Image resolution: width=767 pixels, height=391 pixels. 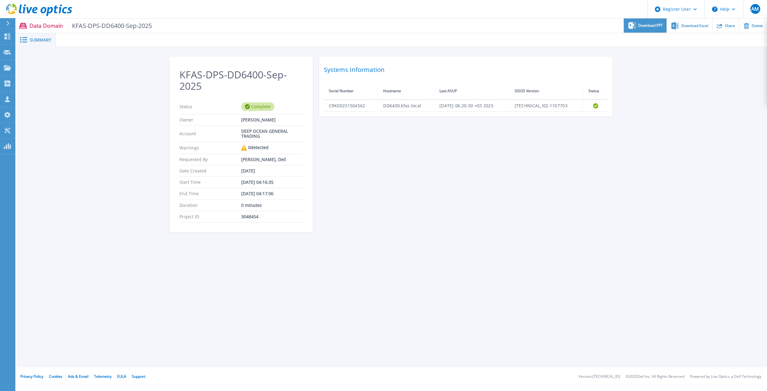 I want to click on th: Status, so click(x=595, y=91).